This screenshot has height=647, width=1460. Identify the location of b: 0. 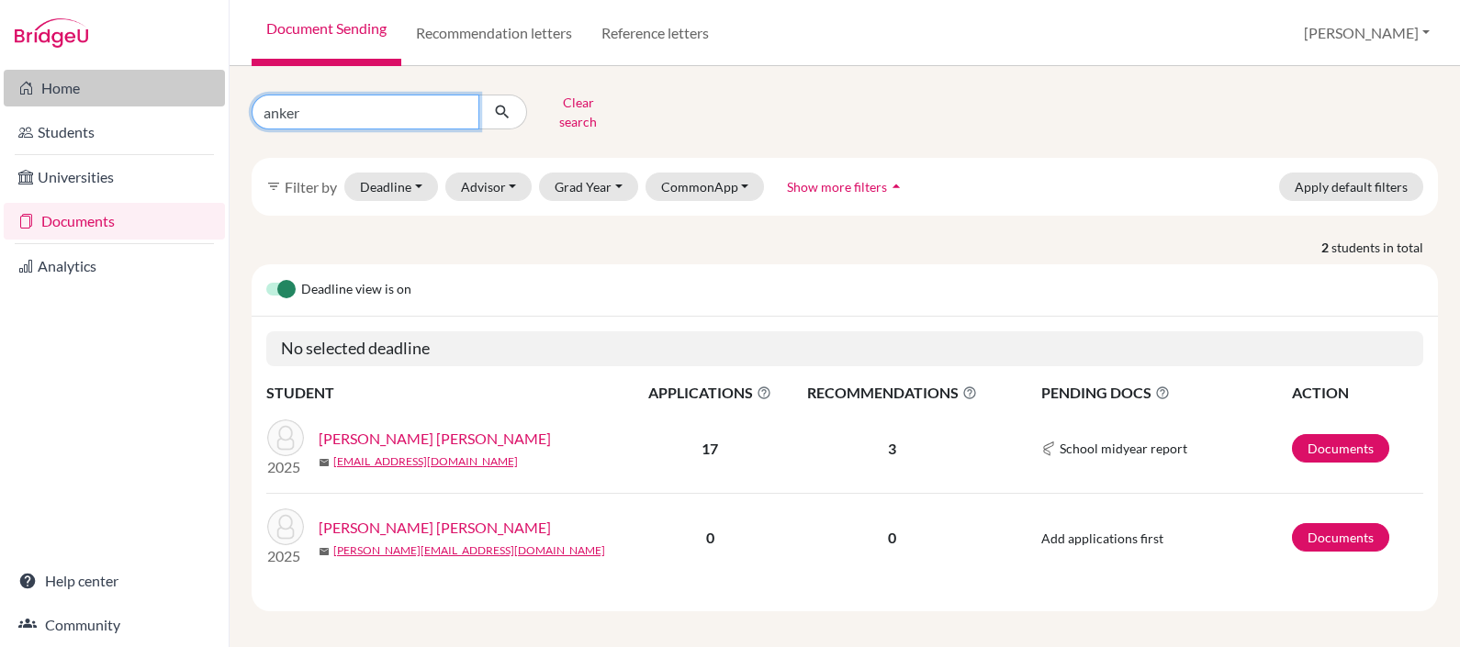
(710, 537).